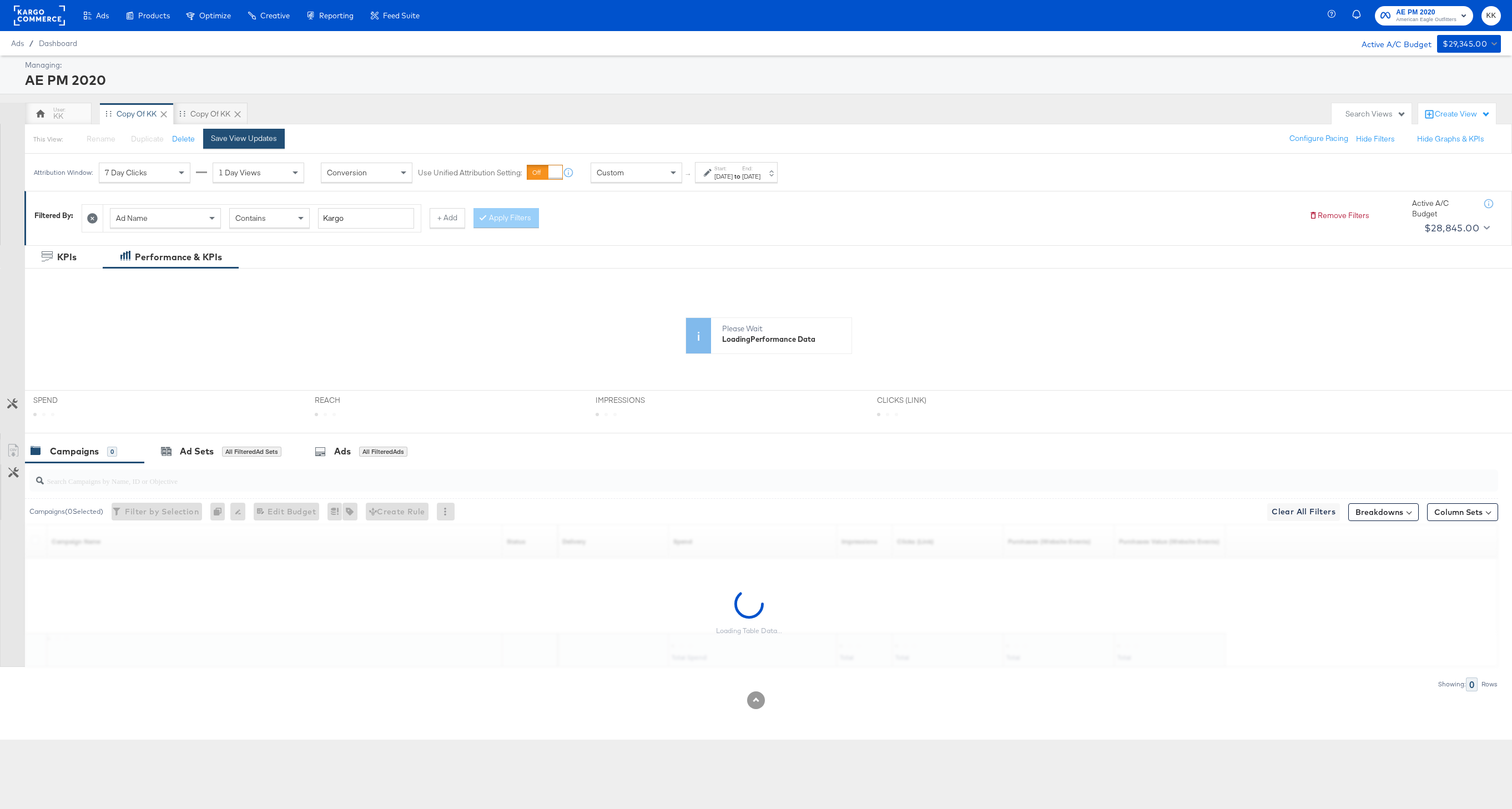 This screenshot has height=809, width=1512. What do you see at coordinates (1451, 228) in the screenshot?
I see `div: $28,845.00` at bounding box center [1451, 228].